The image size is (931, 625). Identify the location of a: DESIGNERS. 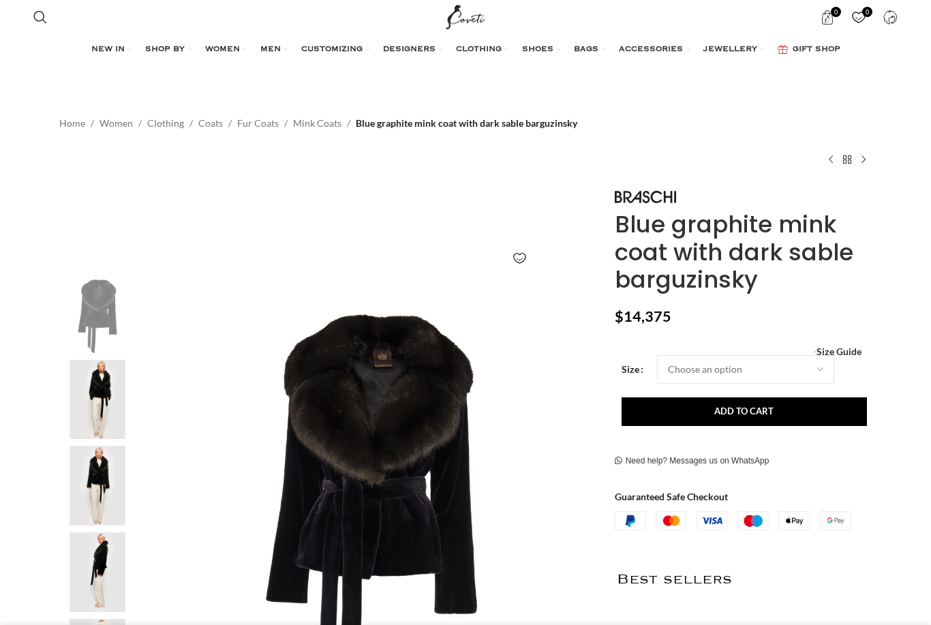
(412, 50).